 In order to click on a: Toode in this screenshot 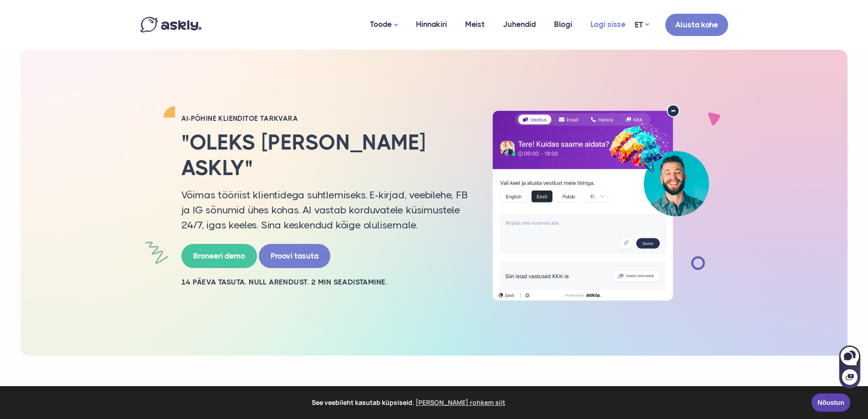, I will do `click(383, 25)`.